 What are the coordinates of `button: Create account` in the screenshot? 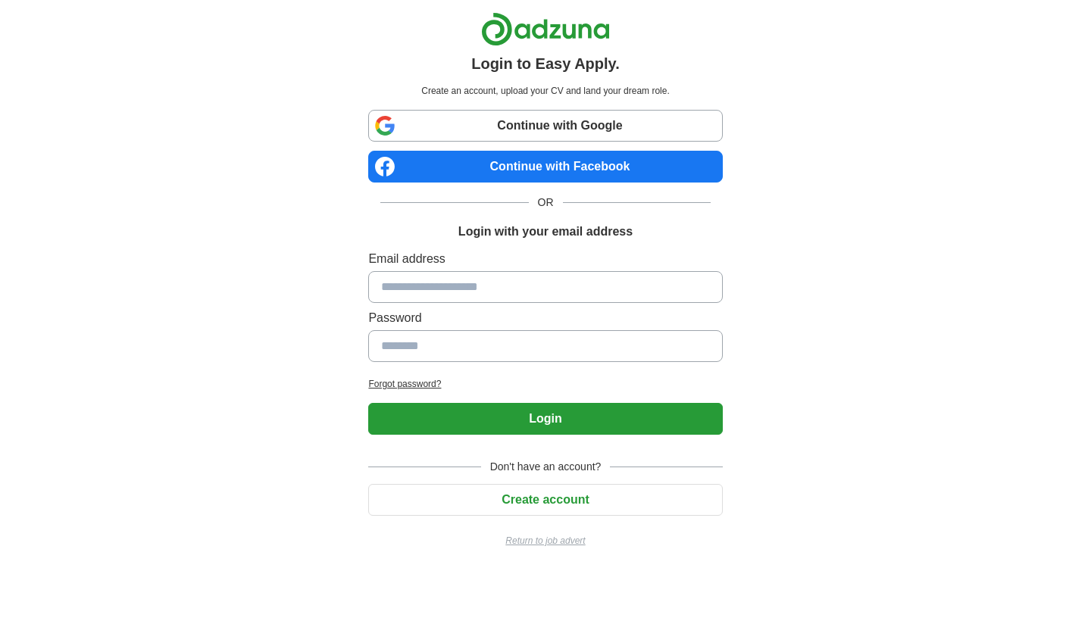 It's located at (545, 500).